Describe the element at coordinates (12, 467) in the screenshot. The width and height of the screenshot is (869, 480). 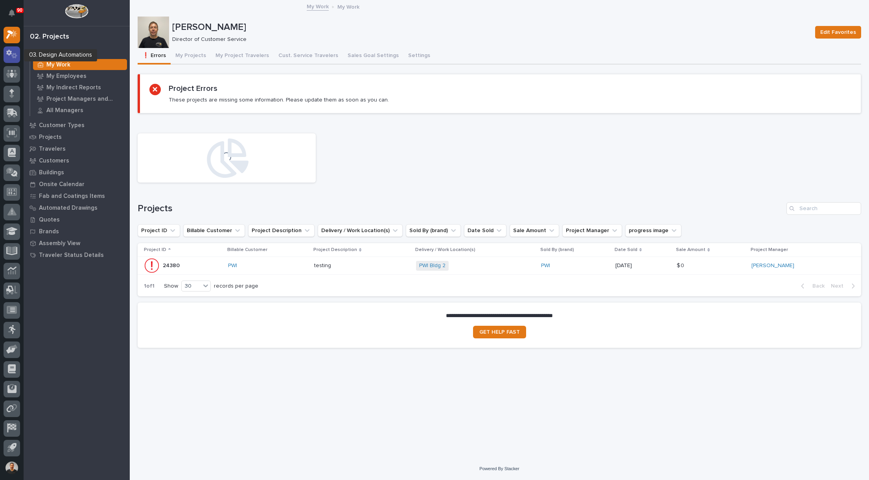
I see `button: users-avatar` at that location.